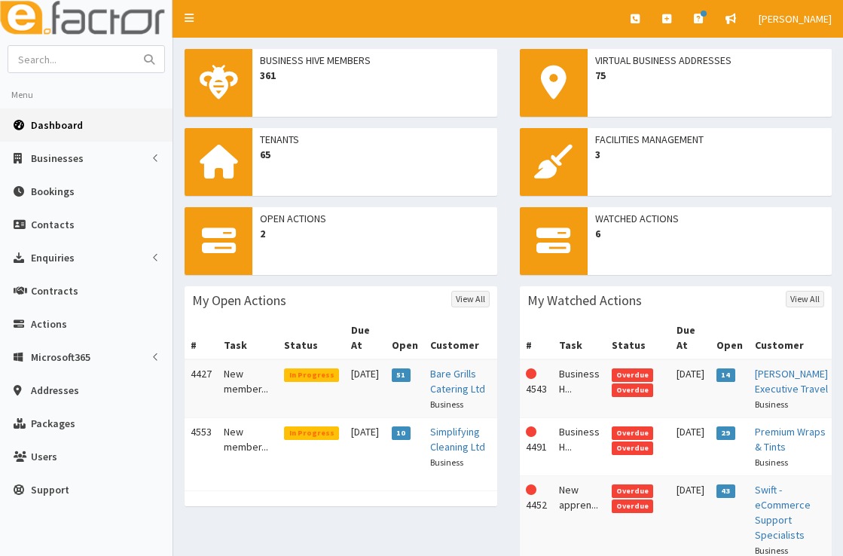  What do you see at coordinates (782, 512) in the screenshot?
I see `a: Swift - eCommerce Support Specialists` at bounding box center [782, 512].